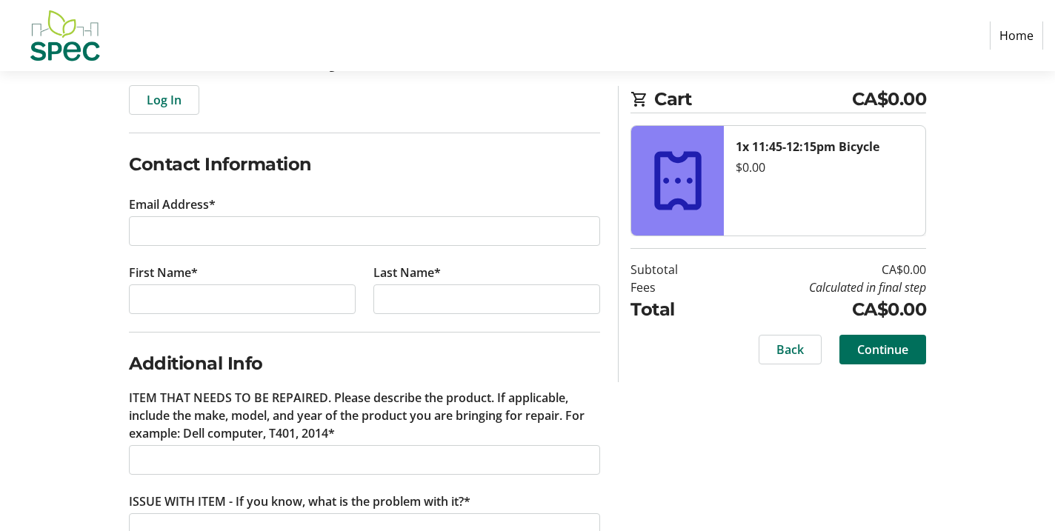 The width and height of the screenshot is (1055, 531). I want to click on td: Total, so click(672, 310).